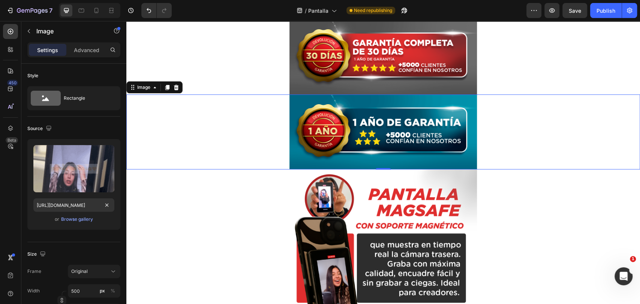 The image size is (640, 304). I want to click on div: Source, so click(40, 129).